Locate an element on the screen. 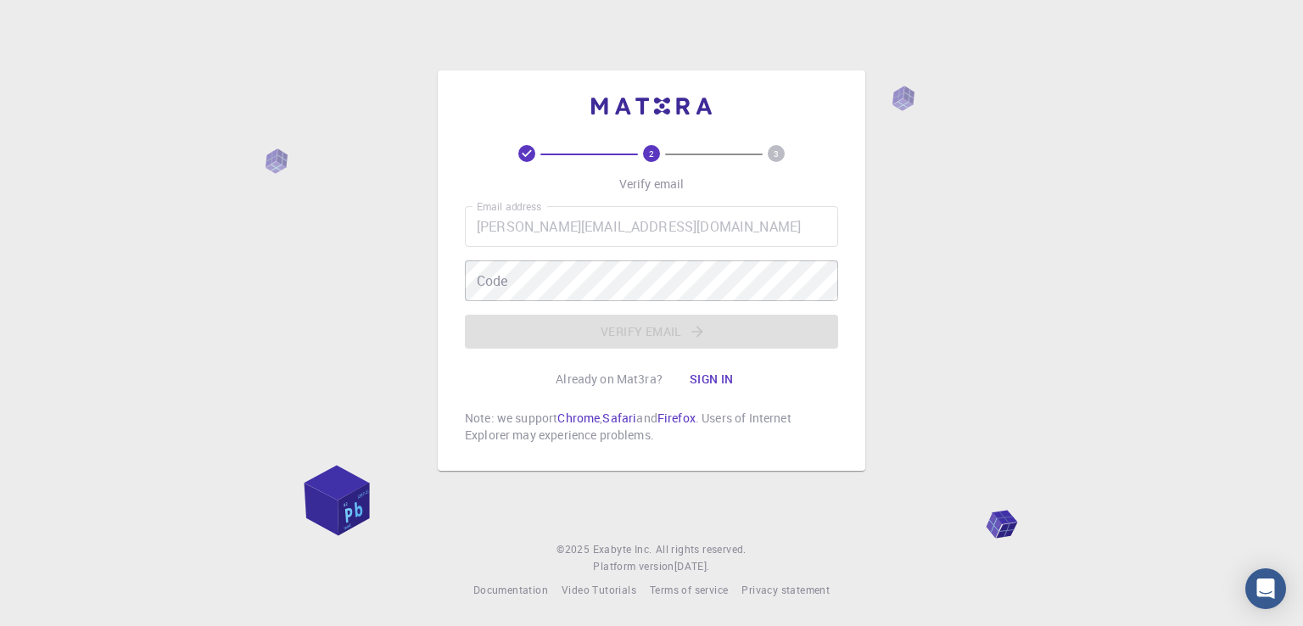 This screenshot has width=1303, height=626. a: Chrome is located at coordinates (579, 417).